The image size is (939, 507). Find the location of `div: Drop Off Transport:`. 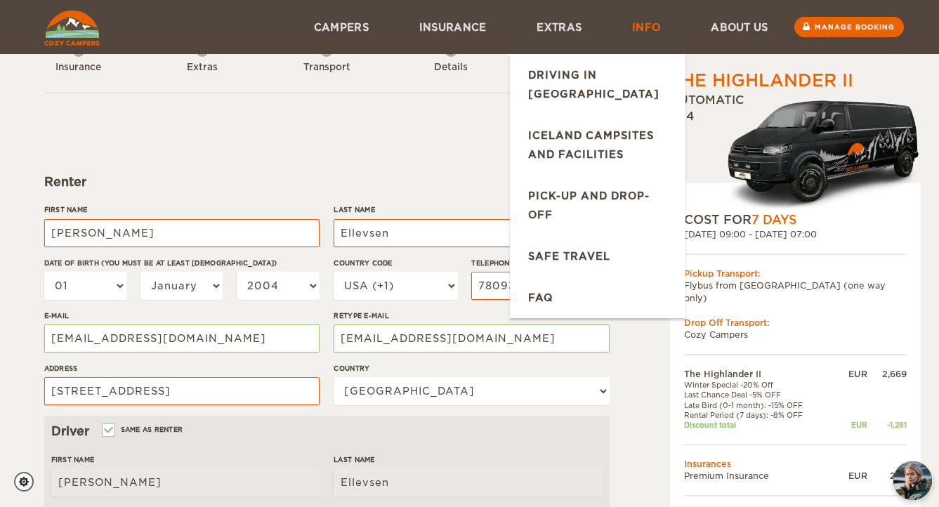

div: Drop Off Transport: is located at coordinates (795, 322).